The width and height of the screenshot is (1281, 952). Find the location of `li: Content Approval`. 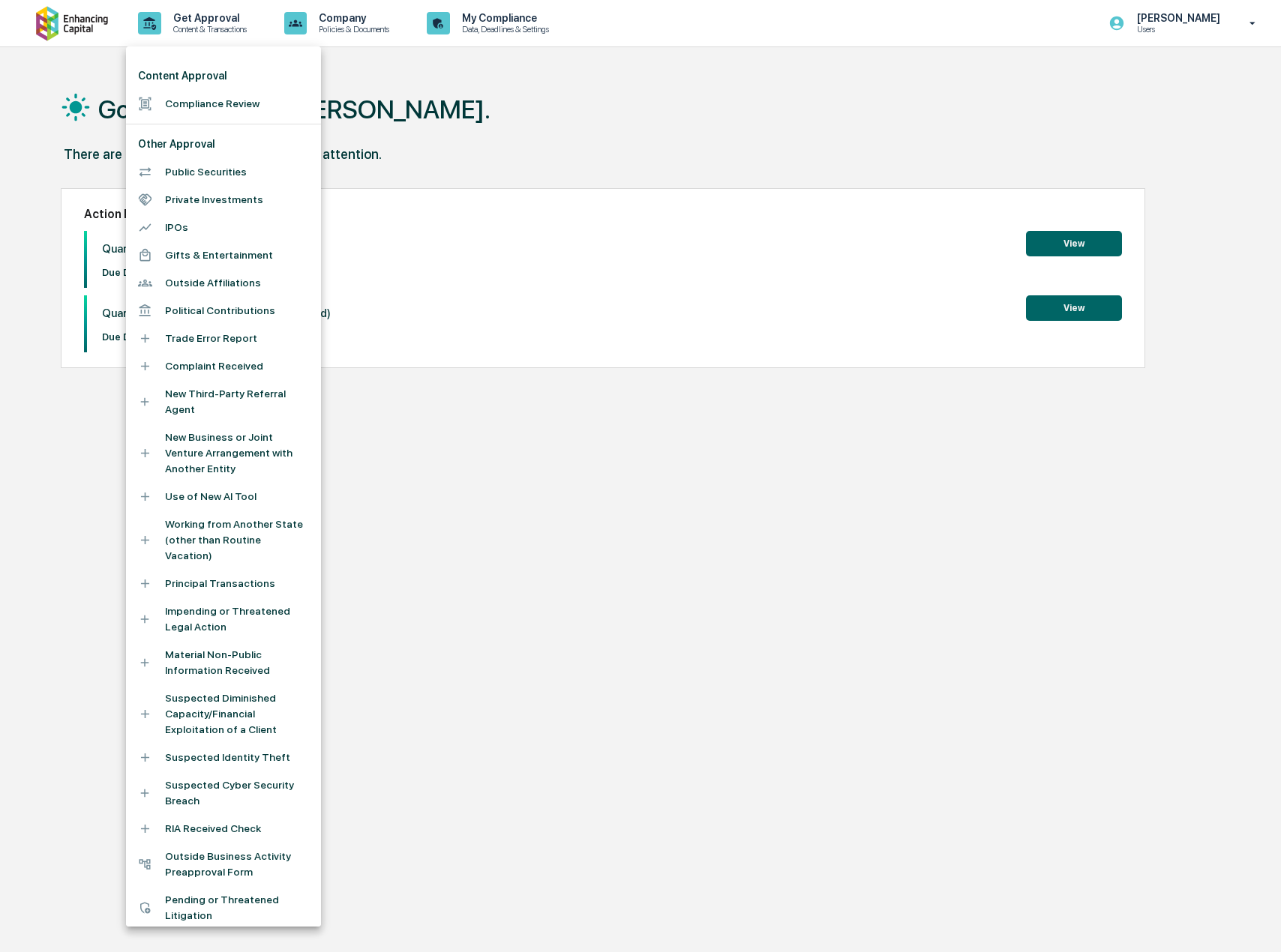

li: Content Approval is located at coordinates (223, 76).